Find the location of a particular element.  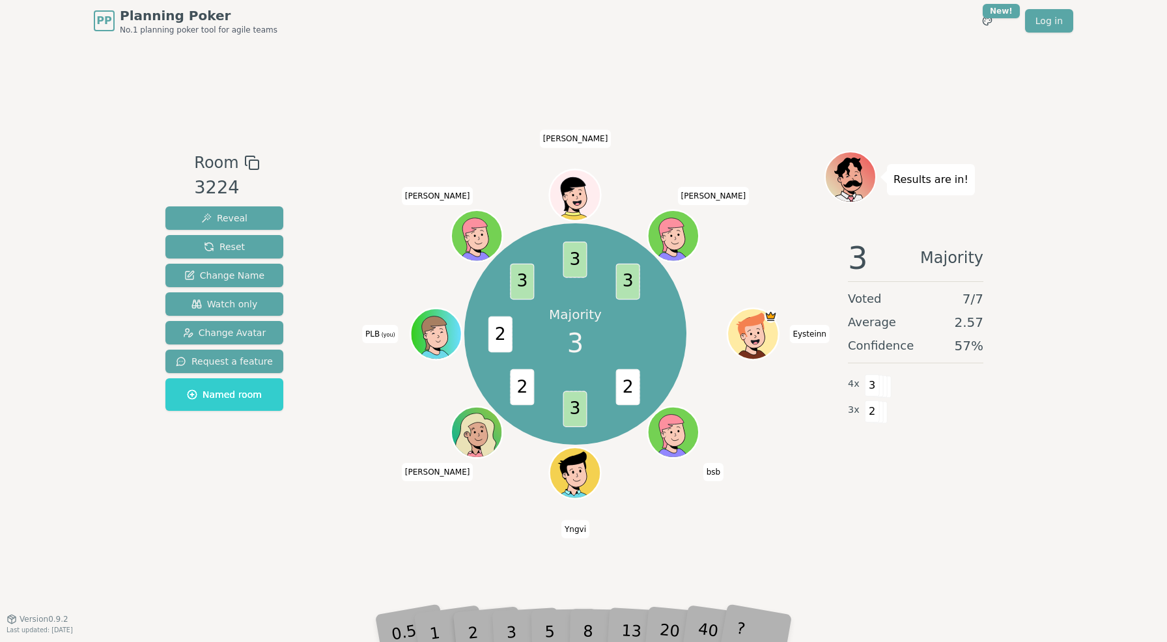

a: Log in is located at coordinates (1049, 21).